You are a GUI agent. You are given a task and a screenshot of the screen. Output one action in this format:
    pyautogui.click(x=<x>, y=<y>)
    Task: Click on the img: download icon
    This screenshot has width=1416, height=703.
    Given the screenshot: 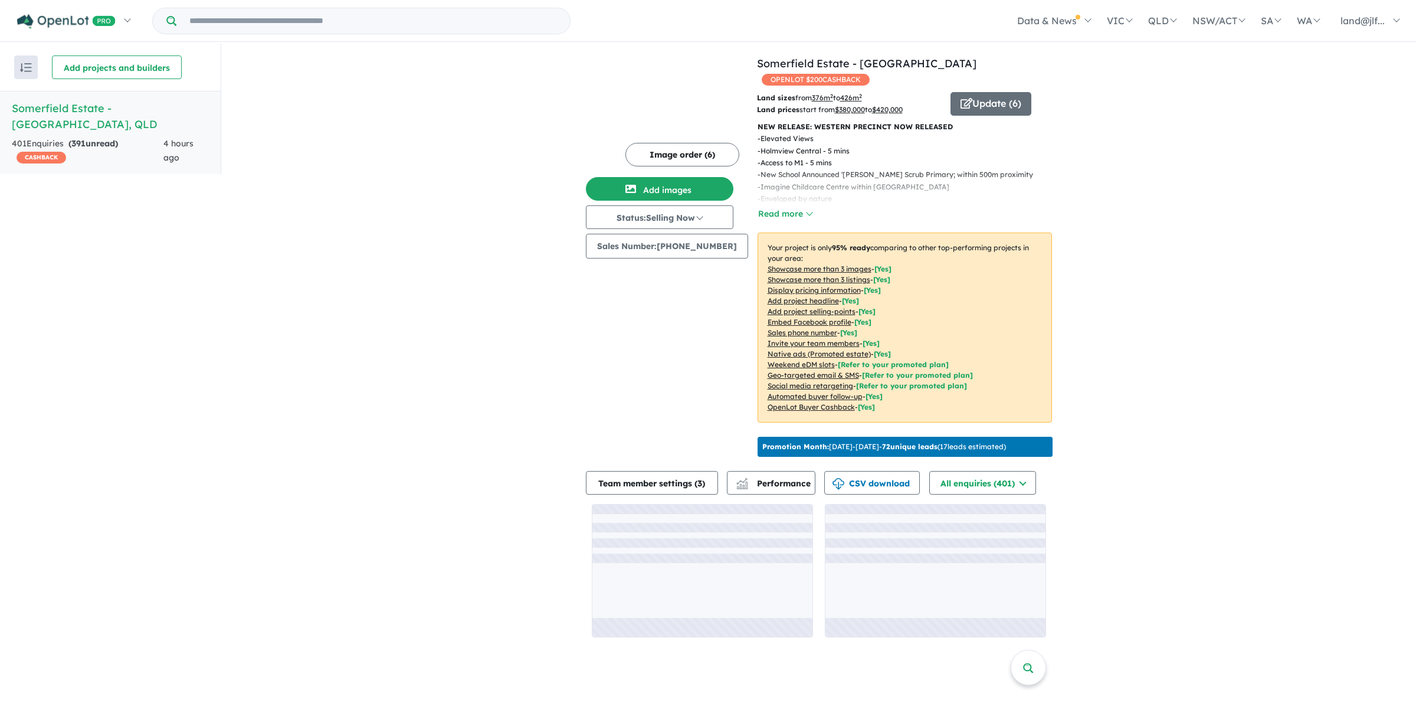 What is the action you would take?
    pyautogui.click(x=838, y=484)
    